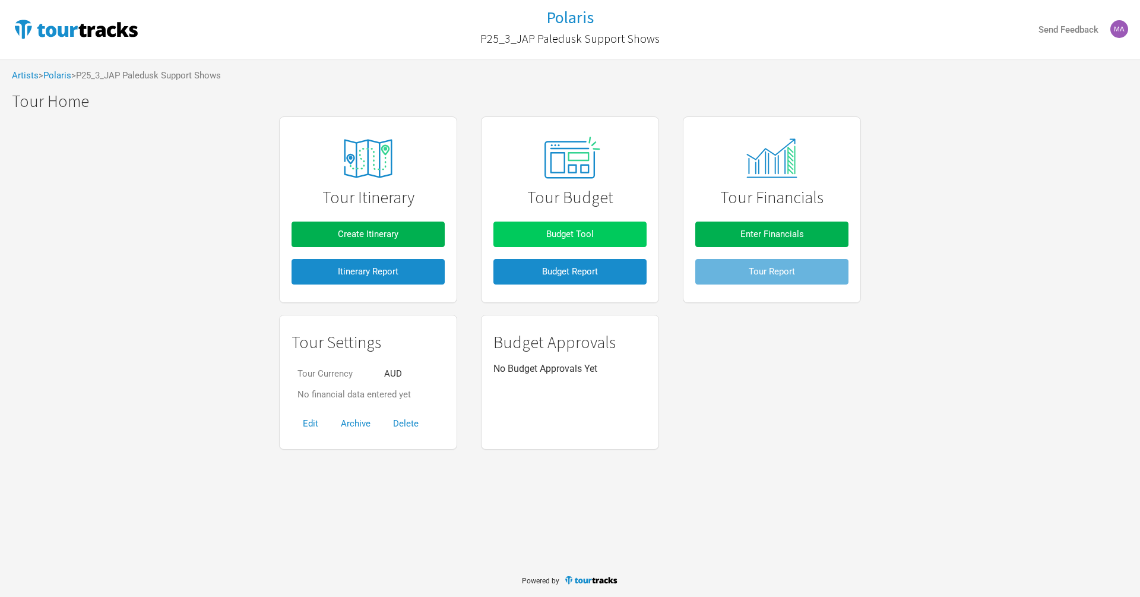 This screenshot has height=597, width=1140. I want to click on img: tourtracks_icons_FA_06_icons_itinerary.svg, so click(368, 159).